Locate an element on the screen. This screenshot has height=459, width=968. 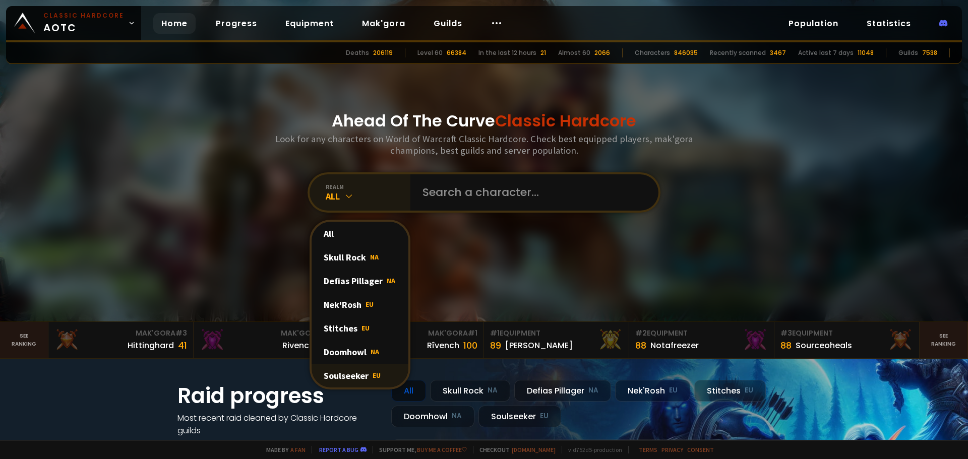
div: 21 is located at coordinates (543, 53).